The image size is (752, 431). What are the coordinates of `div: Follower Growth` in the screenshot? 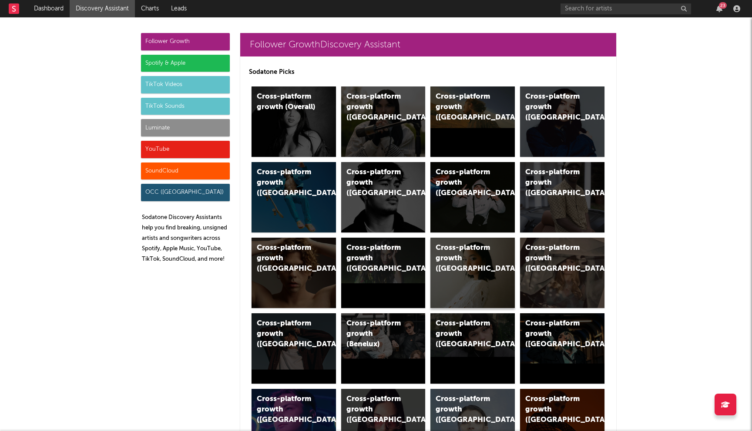 It's located at (185, 42).